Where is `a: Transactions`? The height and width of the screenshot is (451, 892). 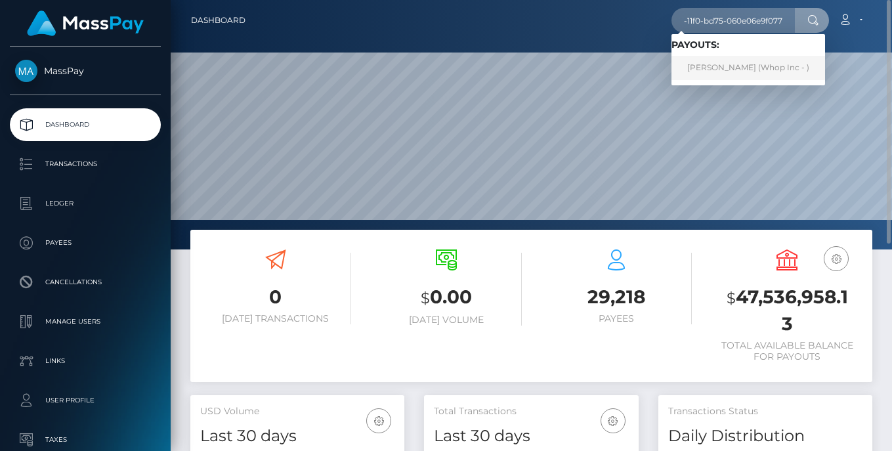 a: Transactions is located at coordinates (85, 164).